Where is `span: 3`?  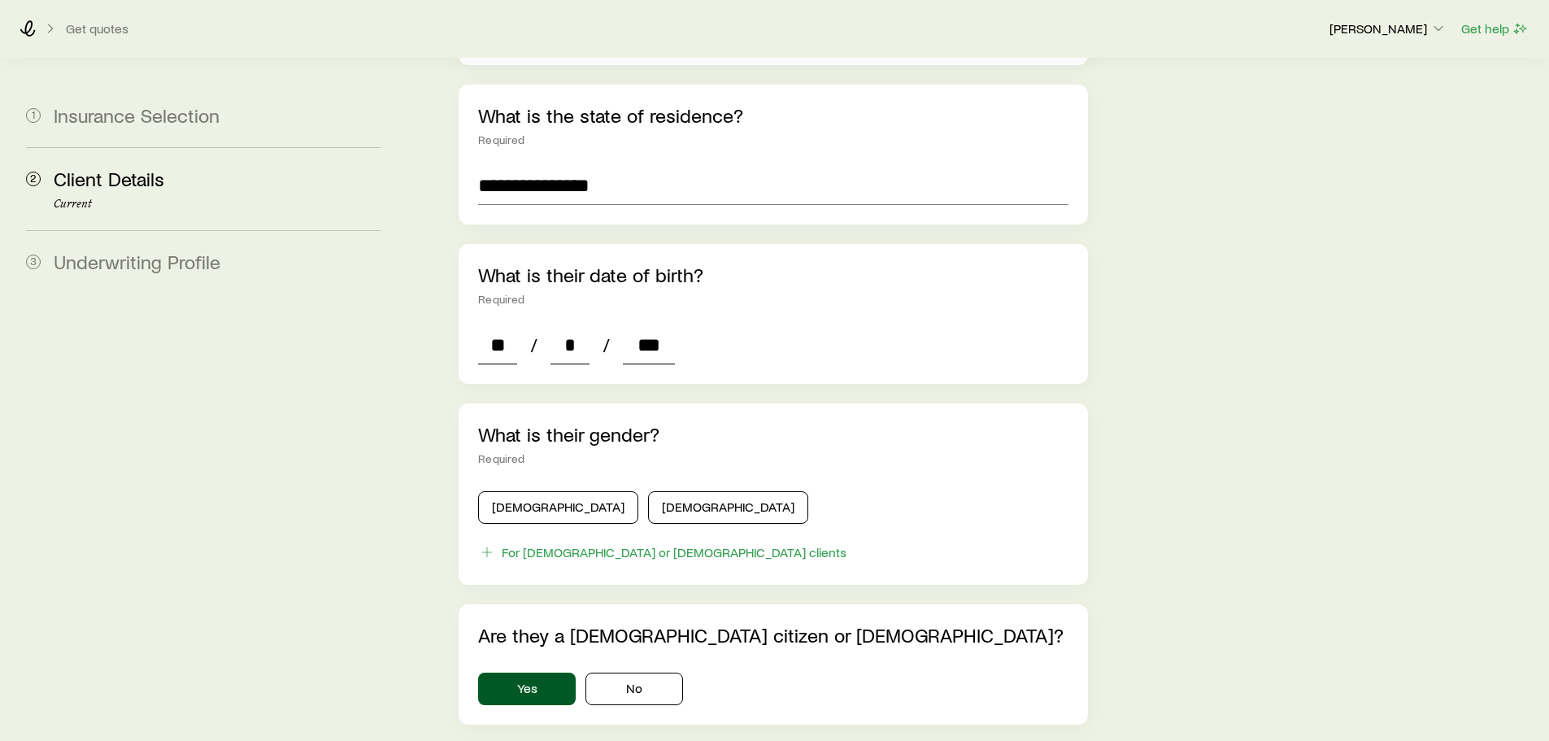 span: 3 is located at coordinates (33, 262).